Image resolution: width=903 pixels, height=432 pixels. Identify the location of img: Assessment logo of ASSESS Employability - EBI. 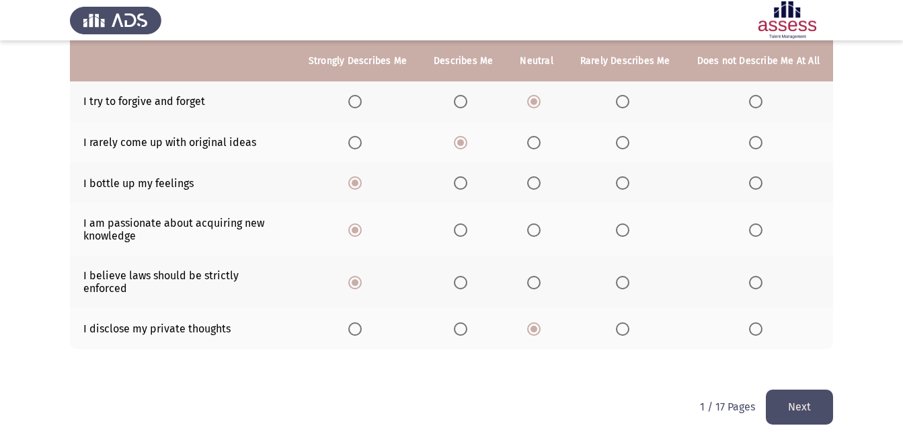
(787, 20).